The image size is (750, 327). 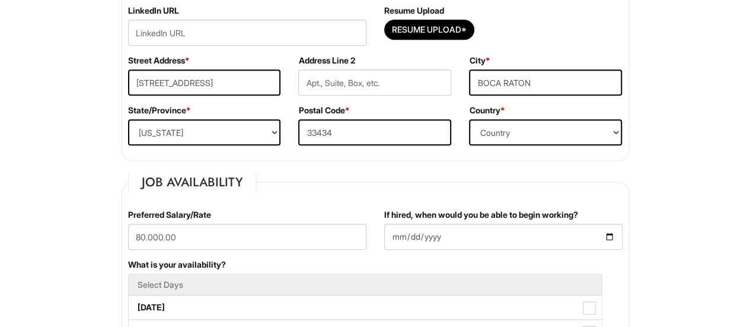 What do you see at coordinates (160, 110) in the screenshot?
I see `label: State/Province` at bounding box center [160, 110].